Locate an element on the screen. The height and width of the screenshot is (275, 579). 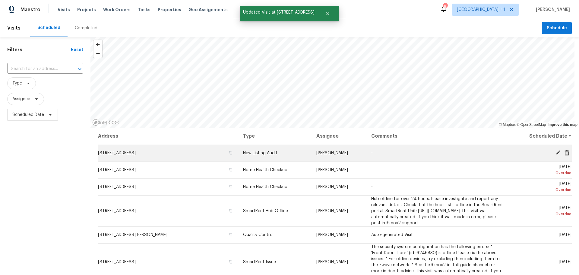
span: Geo Assignments is located at coordinates (208, 10).